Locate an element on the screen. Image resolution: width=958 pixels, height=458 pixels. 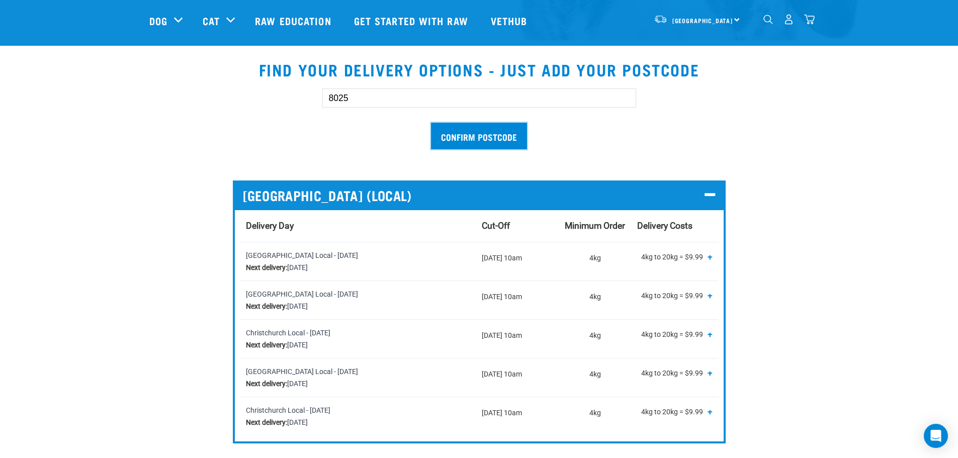
a: Vethub is located at coordinates (510, 21).